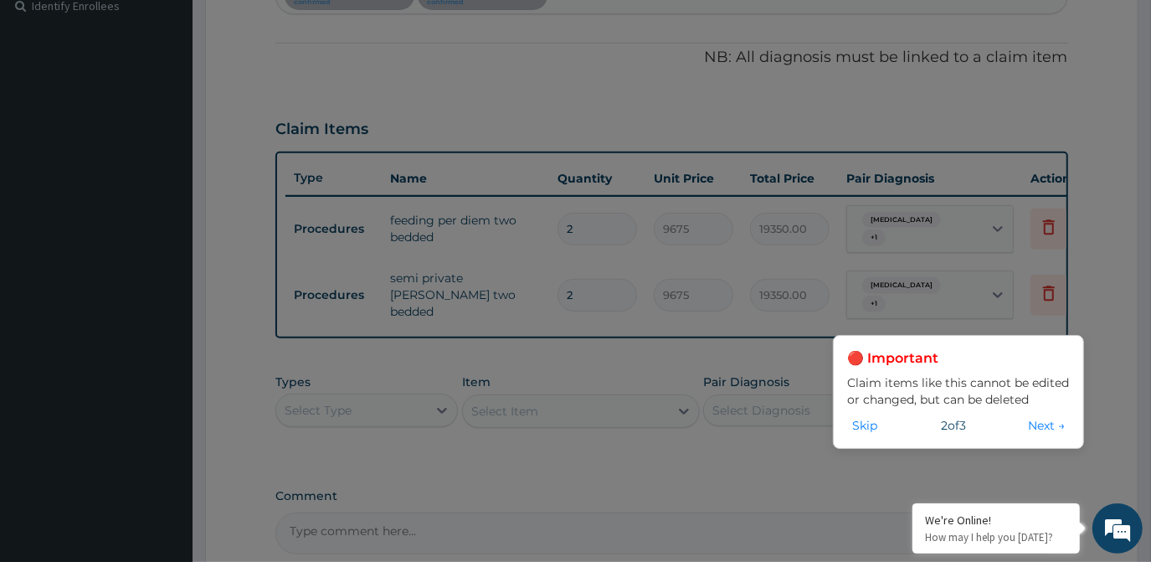  I want to click on div: We're Online!, so click(996, 520).